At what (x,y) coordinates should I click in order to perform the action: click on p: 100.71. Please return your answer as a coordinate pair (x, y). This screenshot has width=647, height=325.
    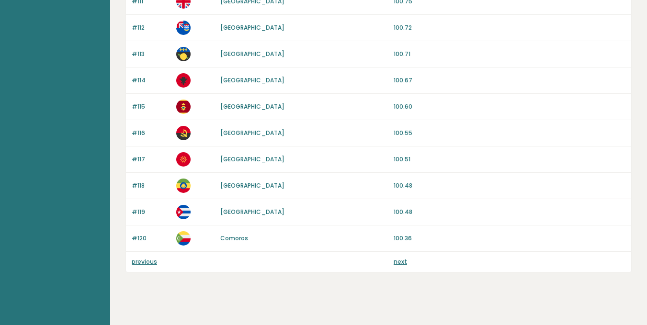
    Looking at the image, I should click on (510, 54).